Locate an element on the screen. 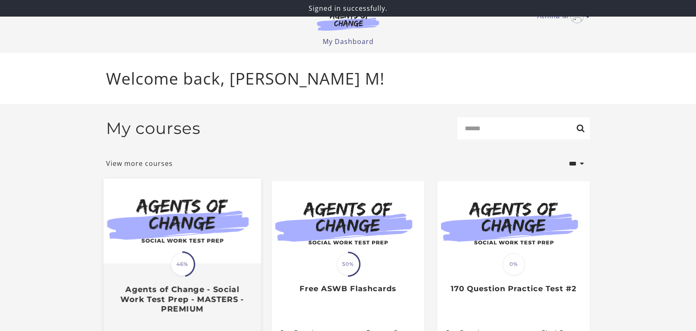 This screenshot has width=696, height=331. span: 46% is located at coordinates (182, 264).